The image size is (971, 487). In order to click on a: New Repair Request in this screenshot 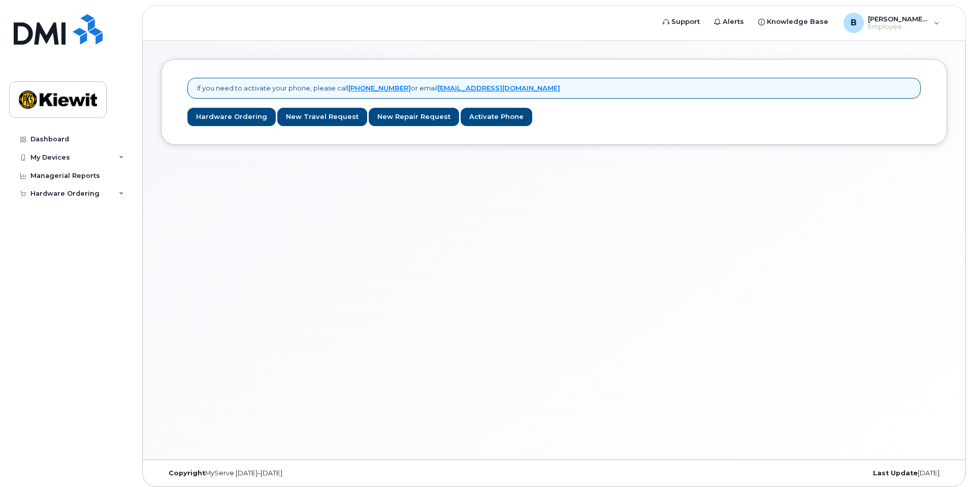, I will do `click(414, 117)`.